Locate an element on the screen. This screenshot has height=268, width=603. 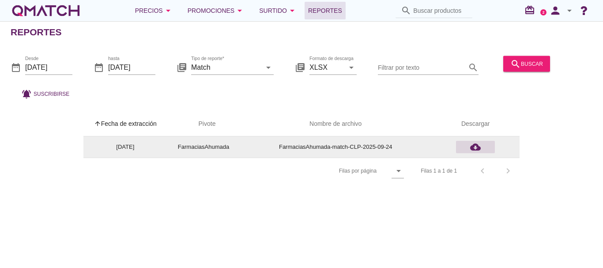
div: white-qmatch-logo is located at coordinates (46, 11).